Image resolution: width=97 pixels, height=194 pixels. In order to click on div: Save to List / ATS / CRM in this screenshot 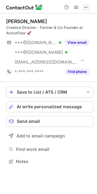, I will do `click(50, 92)`.